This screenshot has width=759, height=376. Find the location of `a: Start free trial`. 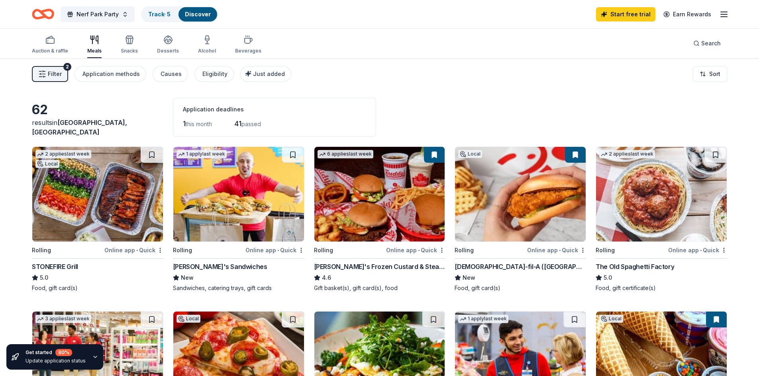

a: Start free trial is located at coordinates (625, 14).